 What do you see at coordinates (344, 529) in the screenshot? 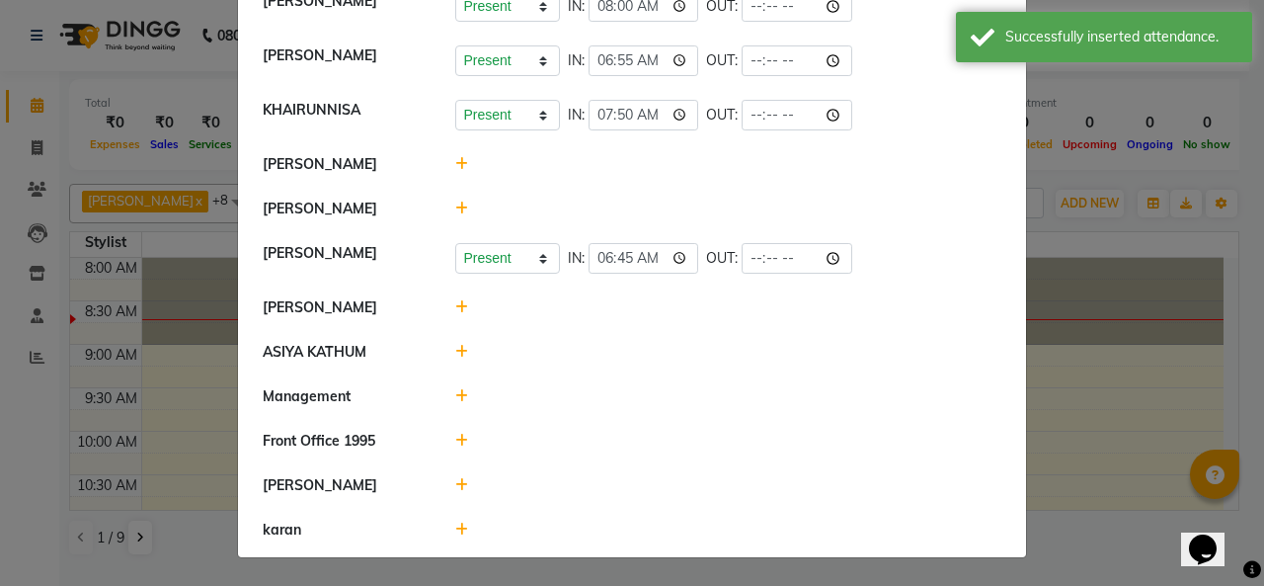
I see `div: karan` at bounding box center [344, 529].